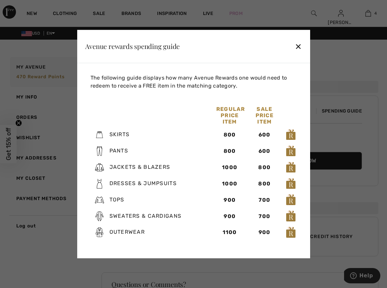  I want to click on span: Sweaters & Cardigans, so click(145, 215).